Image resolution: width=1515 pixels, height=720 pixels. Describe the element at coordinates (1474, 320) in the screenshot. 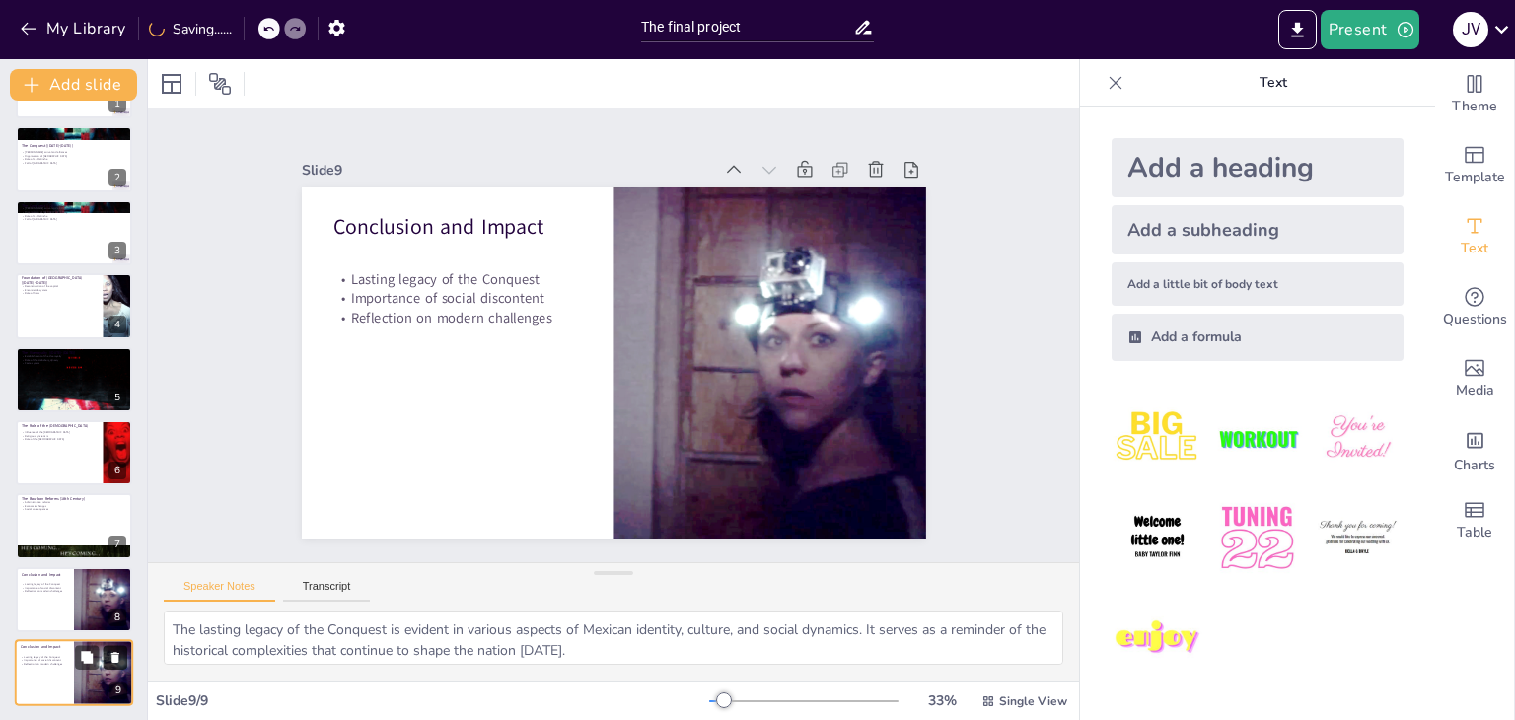

I see `span: Questions` at that location.